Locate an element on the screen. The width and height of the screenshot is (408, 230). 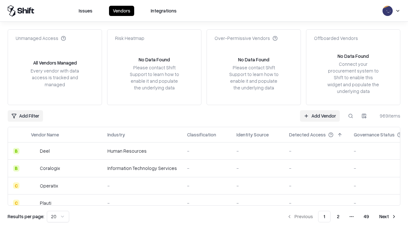
div: Deel is located at coordinates (45, 150).